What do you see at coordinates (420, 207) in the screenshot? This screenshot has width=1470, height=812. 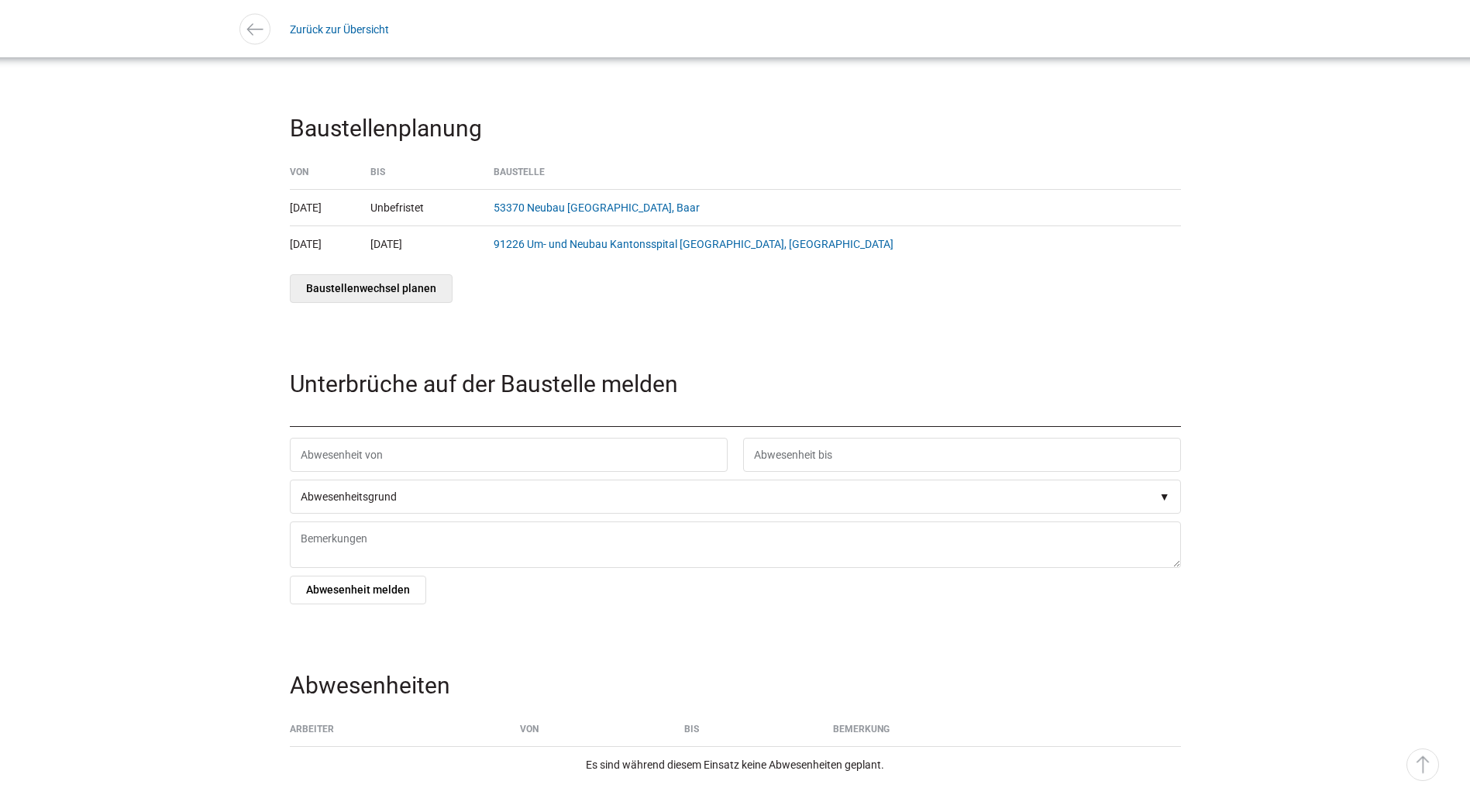 I see `td: Unbefristet` at bounding box center [420, 207].